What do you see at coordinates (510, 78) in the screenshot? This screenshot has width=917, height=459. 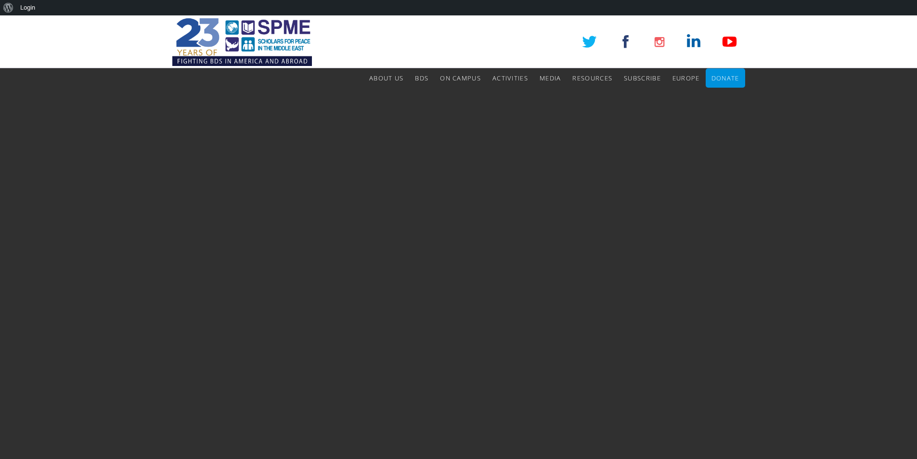 I see `a: Activities` at bounding box center [510, 78].